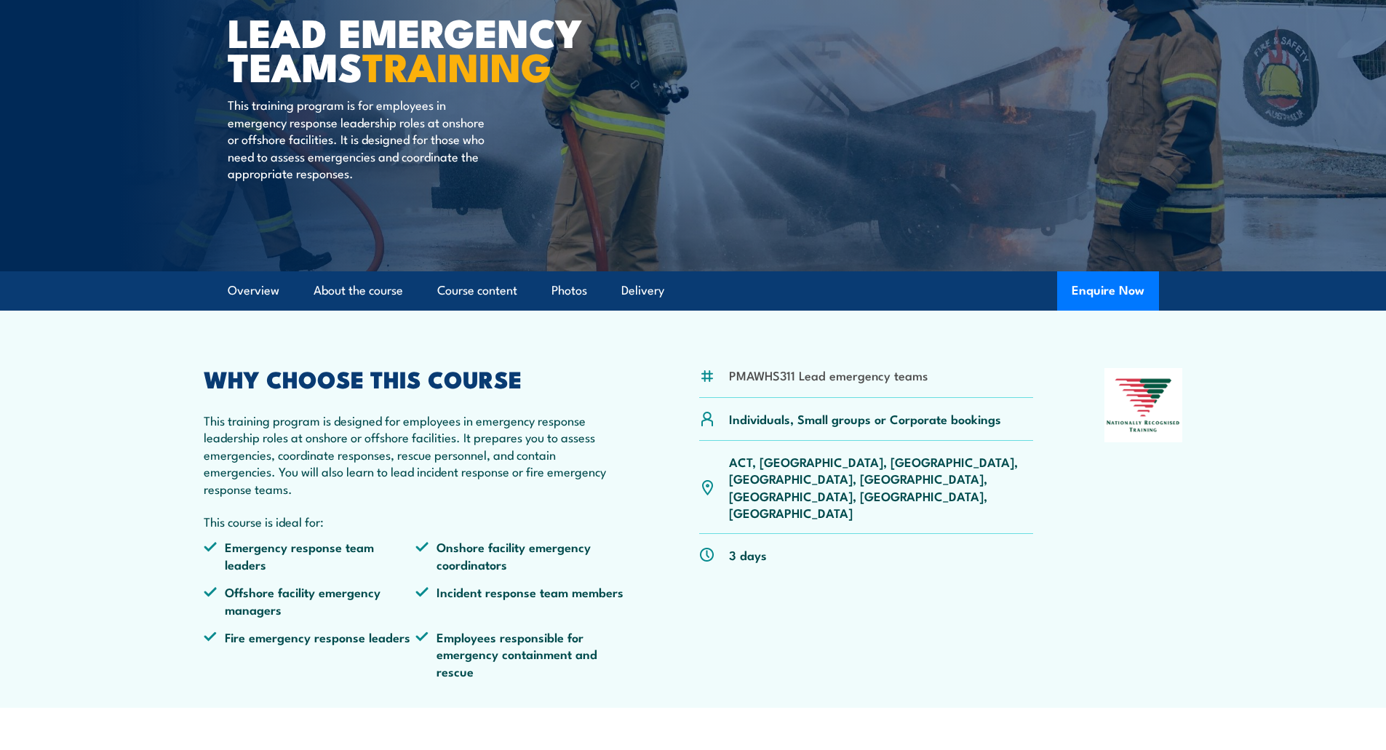  Describe the element at coordinates (569, 290) in the screenshot. I see `a: Photos` at that location.